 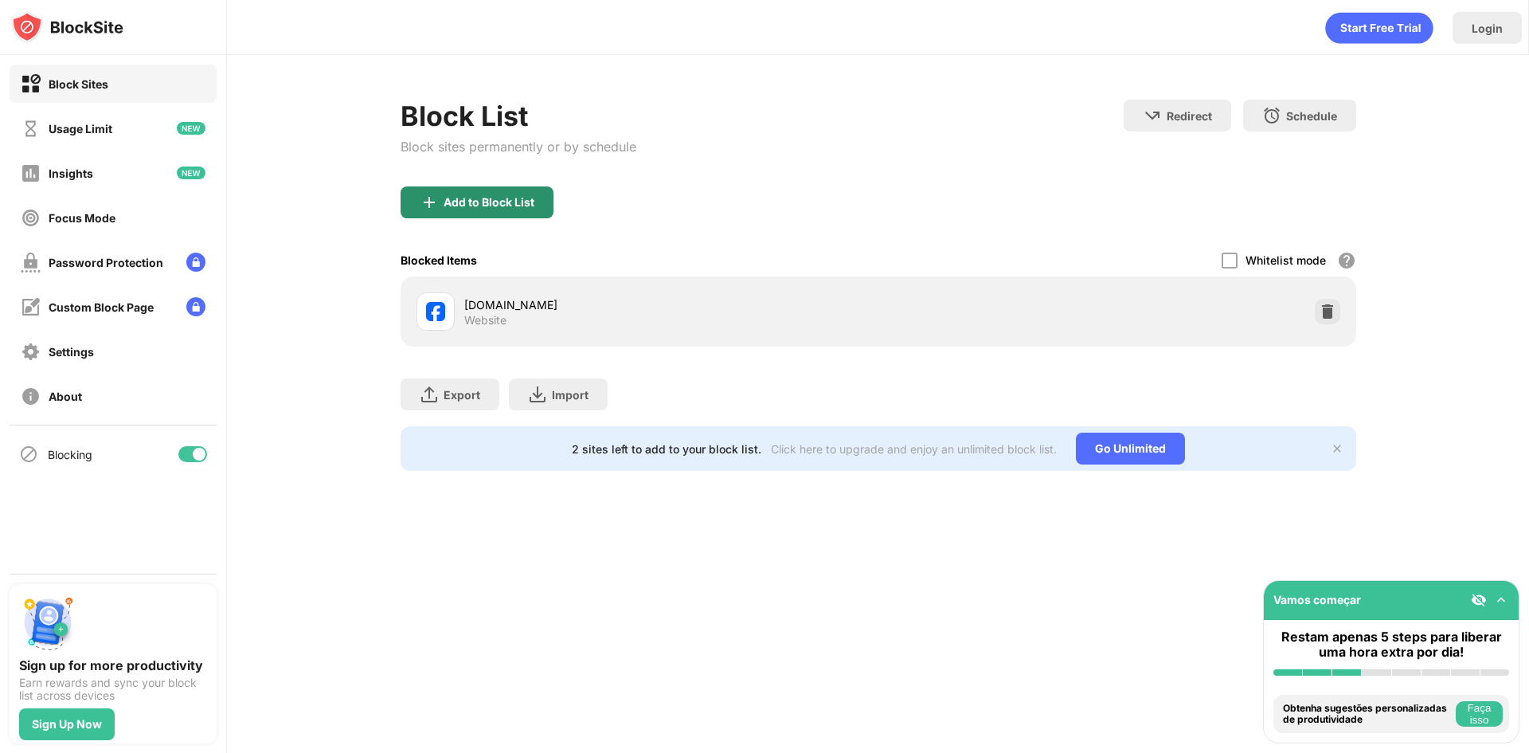 I want to click on div: Add to Block List, so click(x=489, y=202).